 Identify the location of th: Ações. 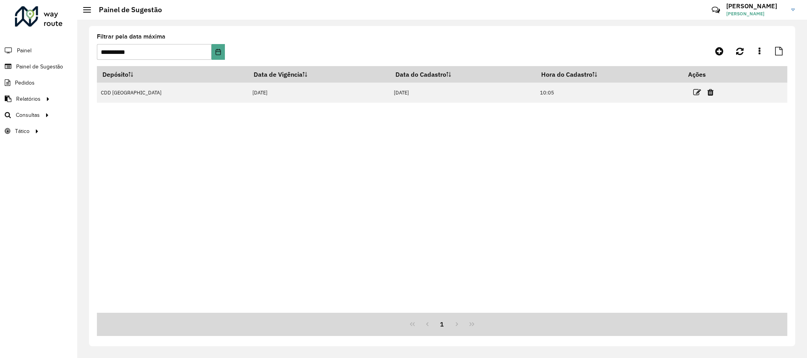
(707, 74).